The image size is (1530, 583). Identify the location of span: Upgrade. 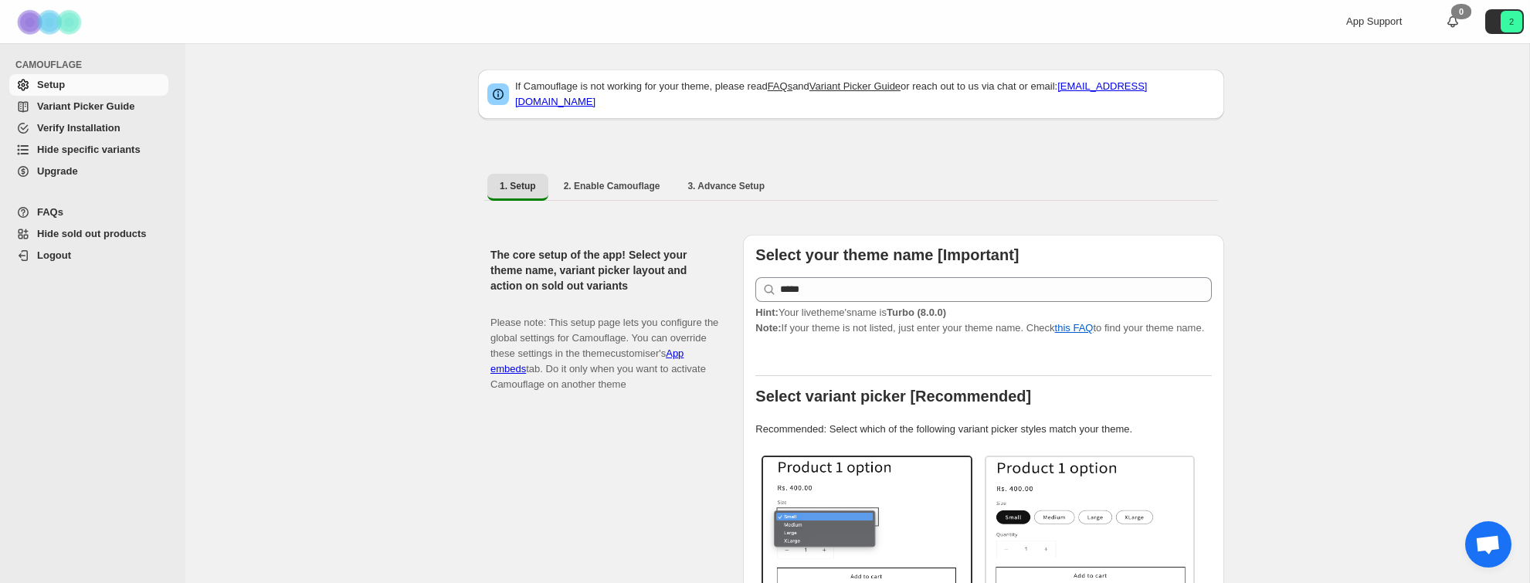
(57, 171).